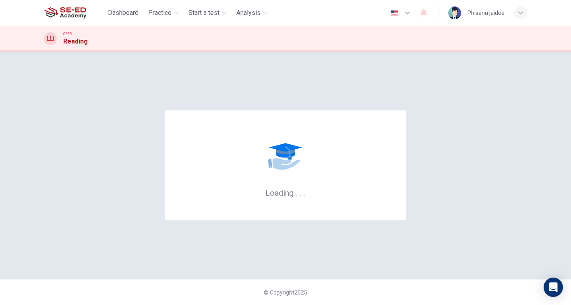 Image resolution: width=571 pixels, height=305 pixels. Describe the element at coordinates (204, 13) in the screenshot. I see `span: Start a test` at that location.